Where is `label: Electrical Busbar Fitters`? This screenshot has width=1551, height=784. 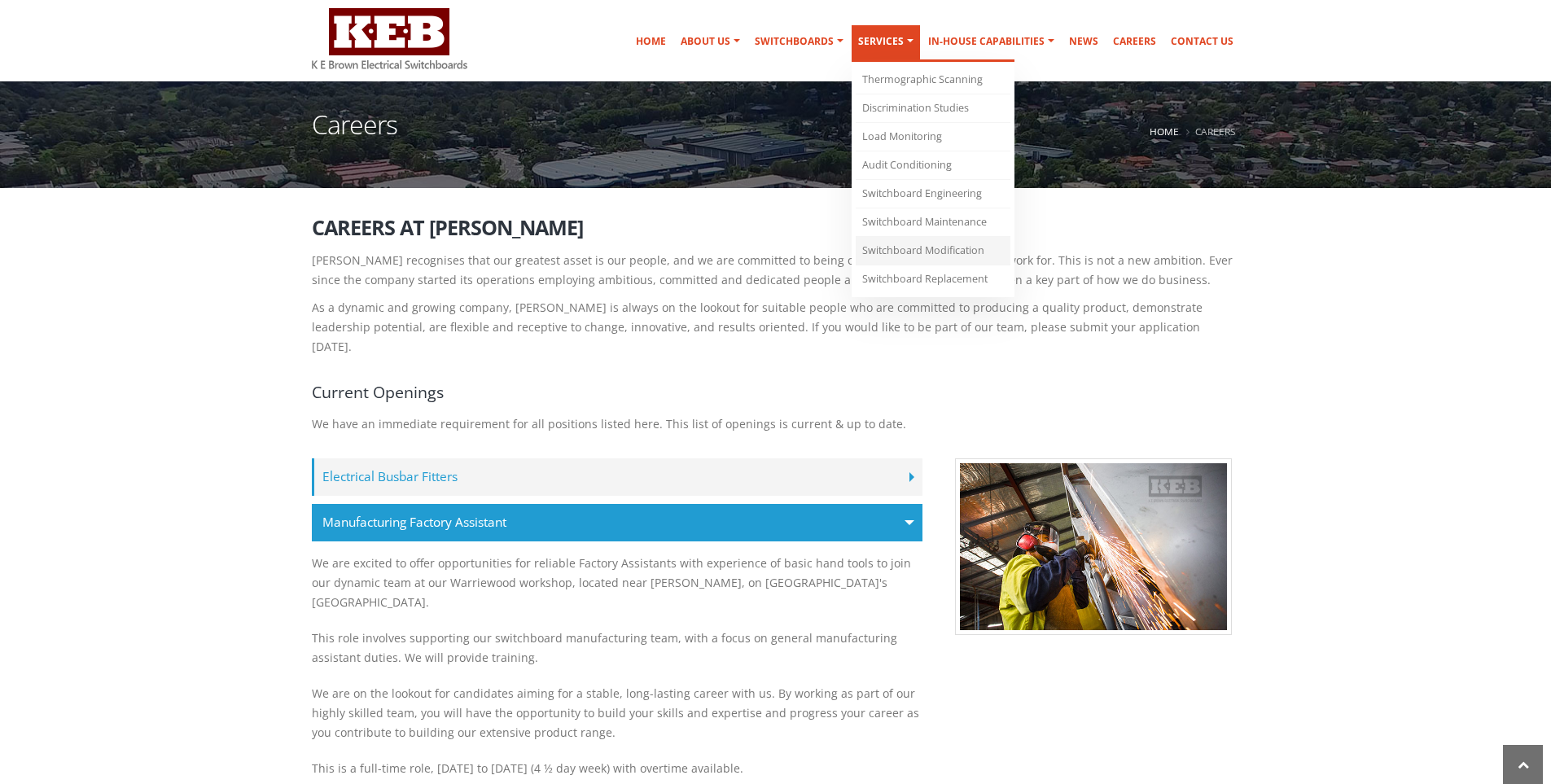
label: Electrical Busbar Fitters is located at coordinates (617, 477).